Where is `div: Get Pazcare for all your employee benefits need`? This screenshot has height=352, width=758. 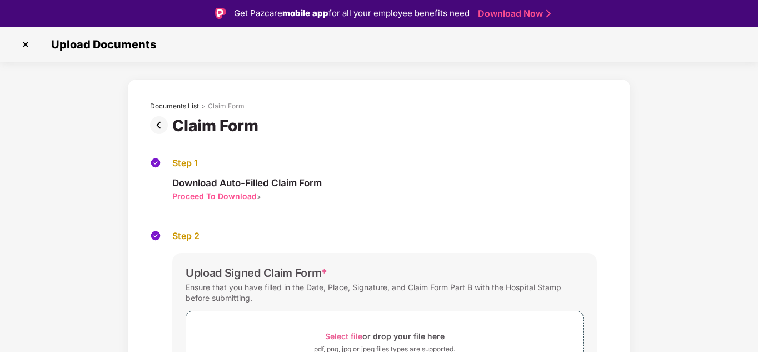 div: Get Pazcare for all your employee benefits need is located at coordinates (352, 13).